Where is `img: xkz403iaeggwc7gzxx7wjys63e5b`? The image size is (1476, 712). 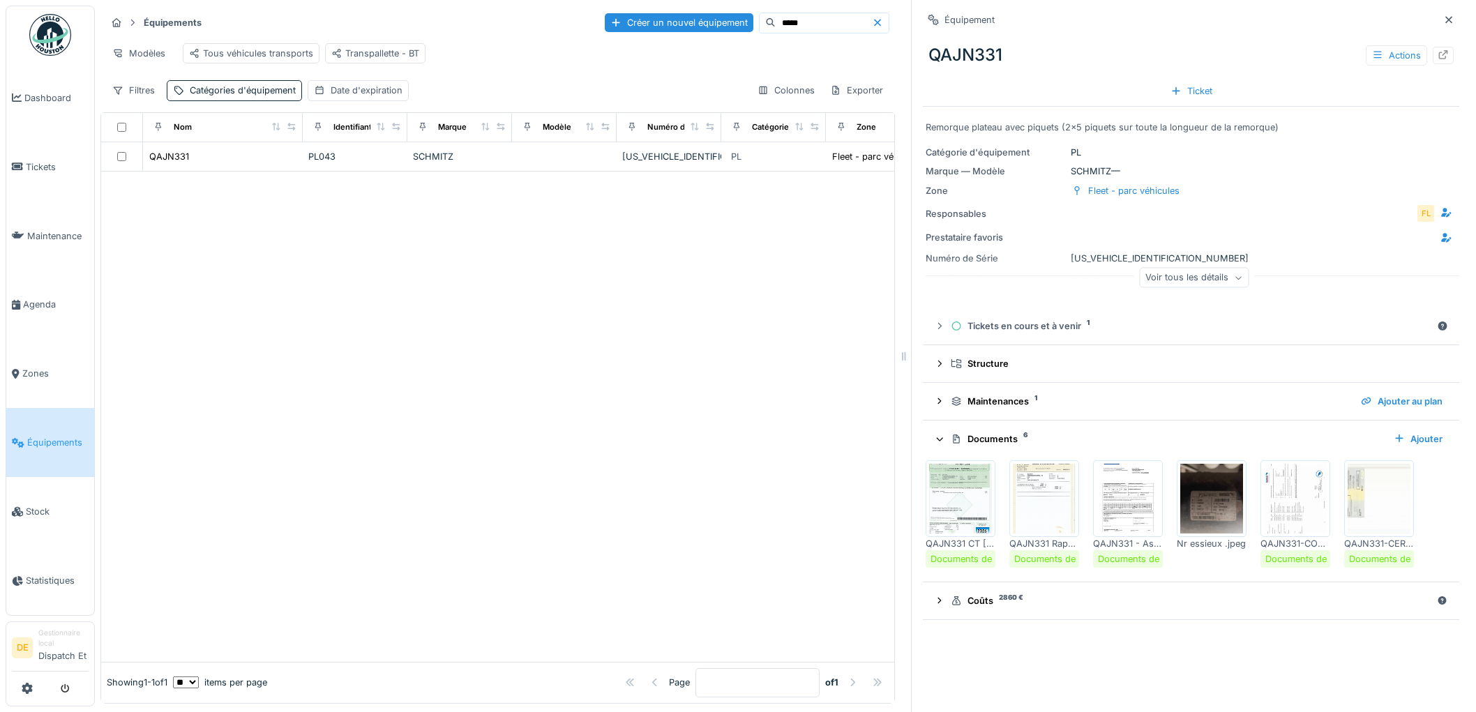 img: xkz403iaeggwc7gzxx7wjys63e5b is located at coordinates (1379, 499).